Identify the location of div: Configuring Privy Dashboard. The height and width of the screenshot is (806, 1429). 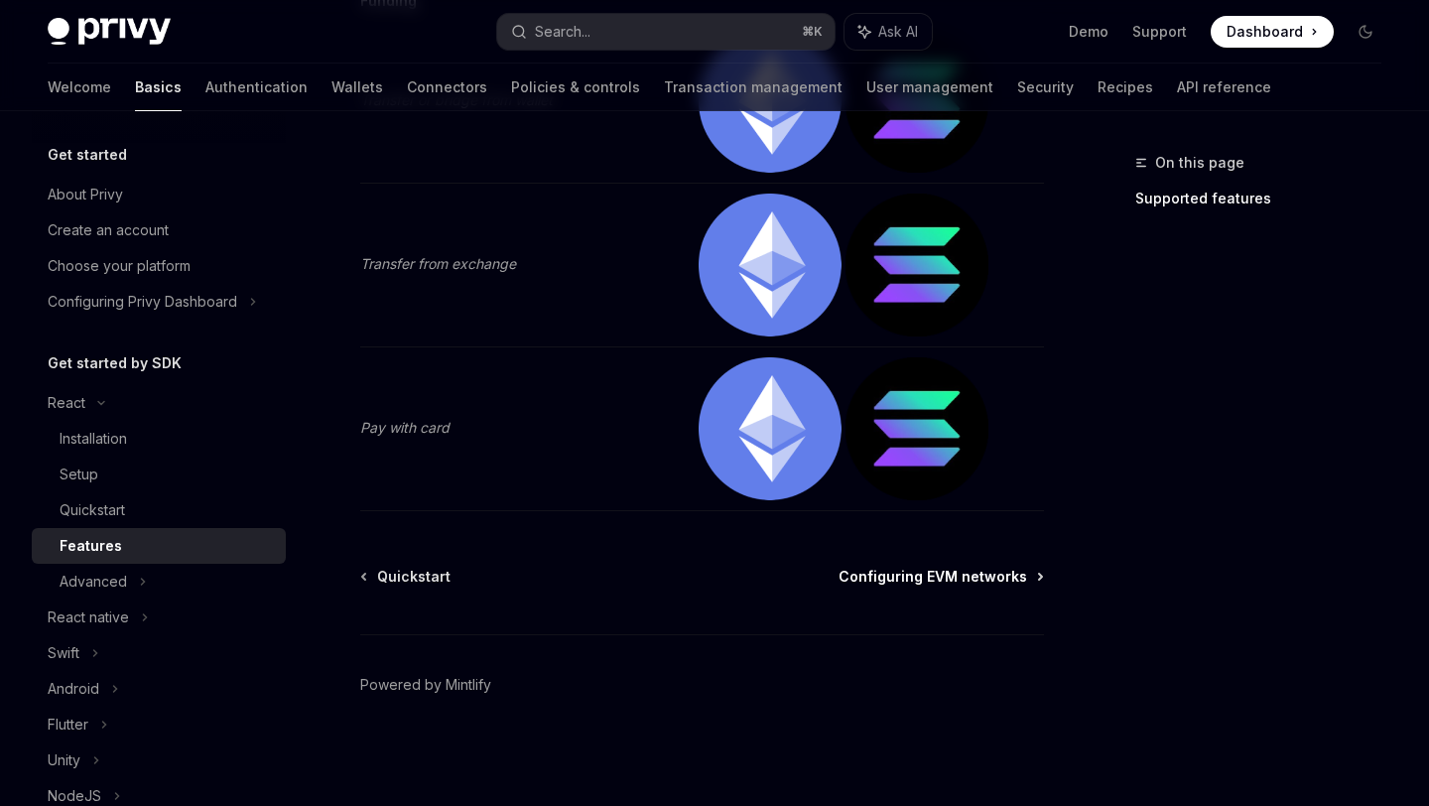
(142, 302).